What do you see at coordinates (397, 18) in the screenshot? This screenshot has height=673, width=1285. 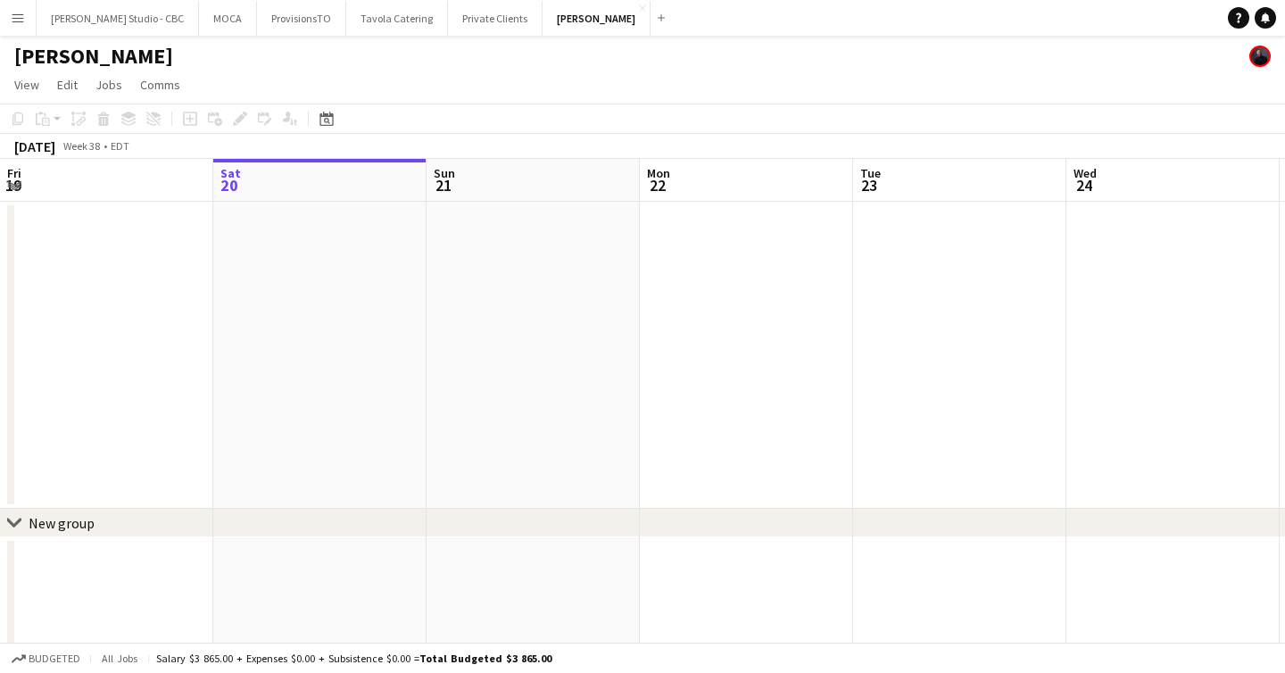 I see `button: Tavola Catering` at bounding box center [397, 18].